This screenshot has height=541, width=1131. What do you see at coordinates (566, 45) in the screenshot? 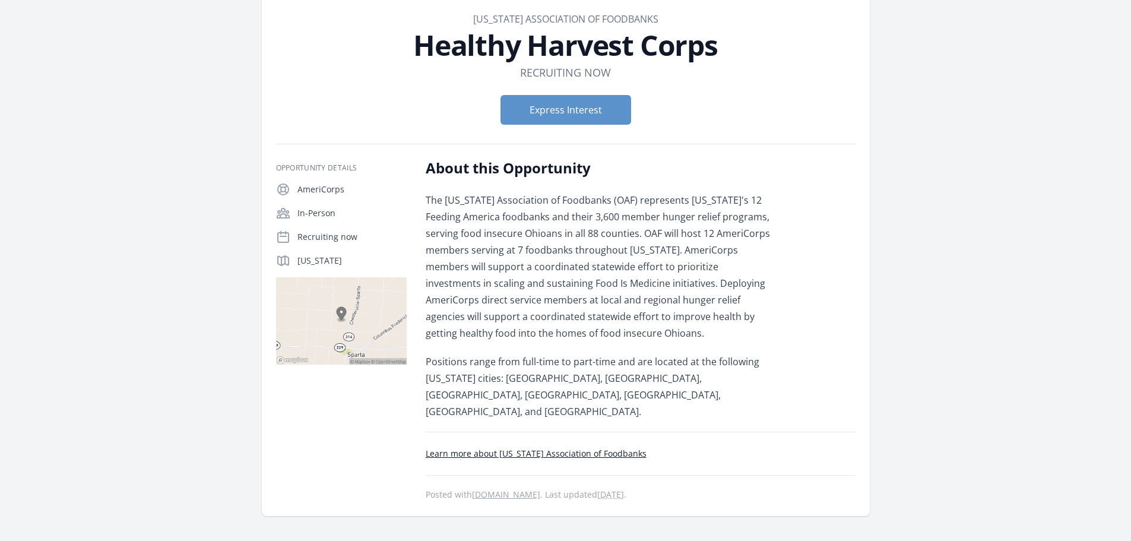
I see `h1: Healthy Harvest Corps` at bounding box center [566, 45].